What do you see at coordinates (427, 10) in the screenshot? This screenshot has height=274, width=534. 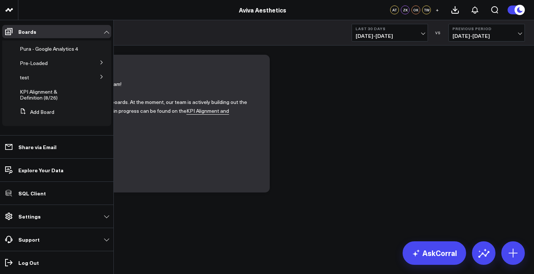 I see `div: TW` at bounding box center [427, 10].